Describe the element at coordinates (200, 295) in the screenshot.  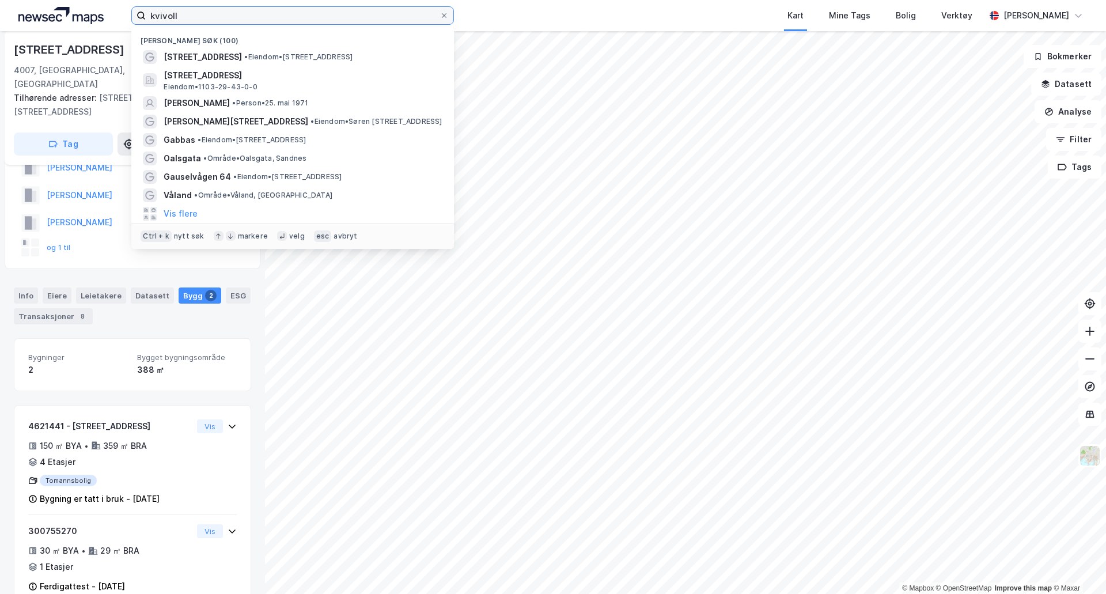
I see `div: Bygg` at that location.